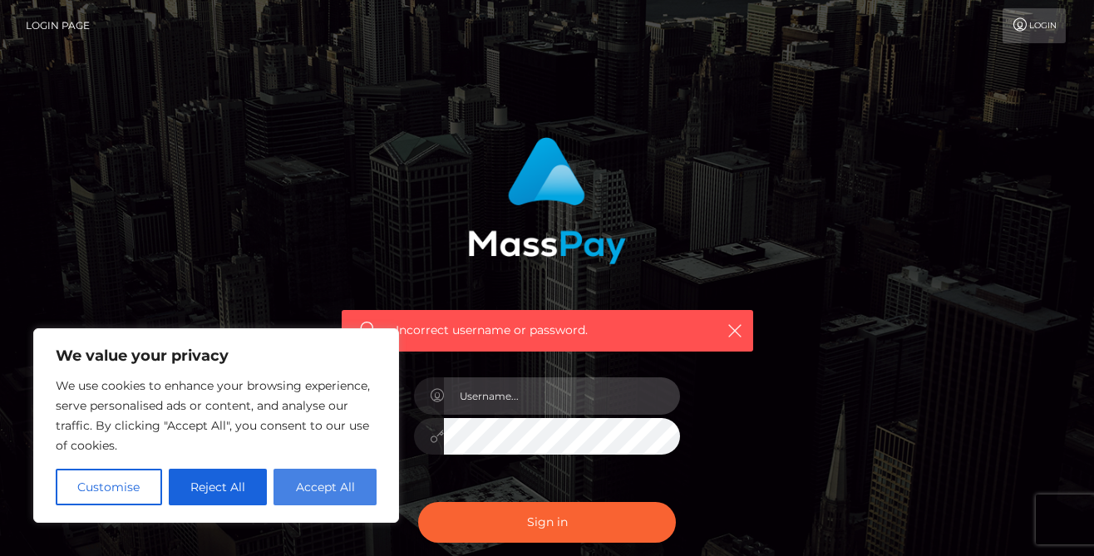  Describe the element at coordinates (547, 522) in the screenshot. I see `button: Sign in` at that location.